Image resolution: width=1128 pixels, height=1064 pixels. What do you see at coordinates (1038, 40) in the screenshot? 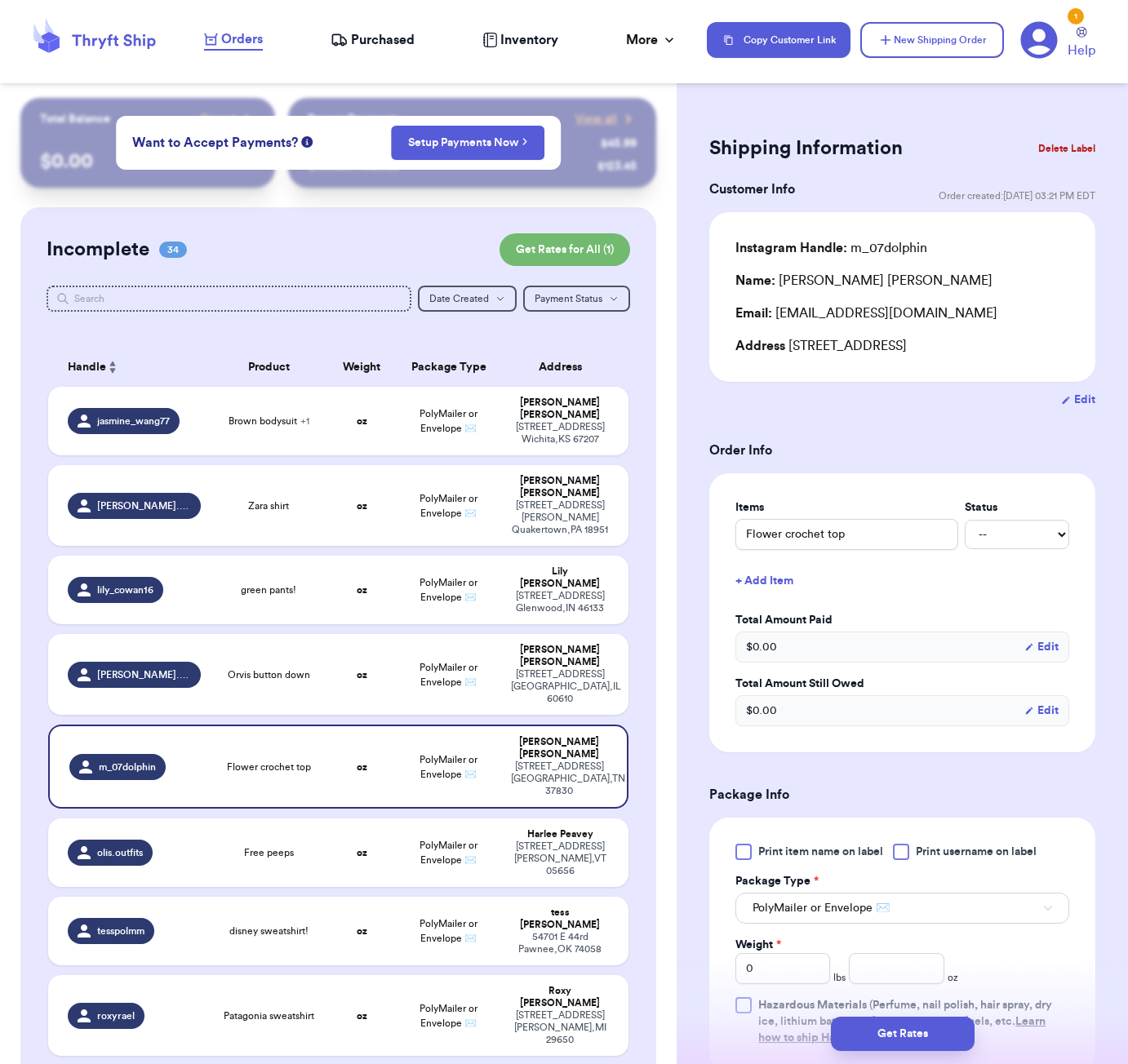
I see `a: 1` at bounding box center [1038, 40].